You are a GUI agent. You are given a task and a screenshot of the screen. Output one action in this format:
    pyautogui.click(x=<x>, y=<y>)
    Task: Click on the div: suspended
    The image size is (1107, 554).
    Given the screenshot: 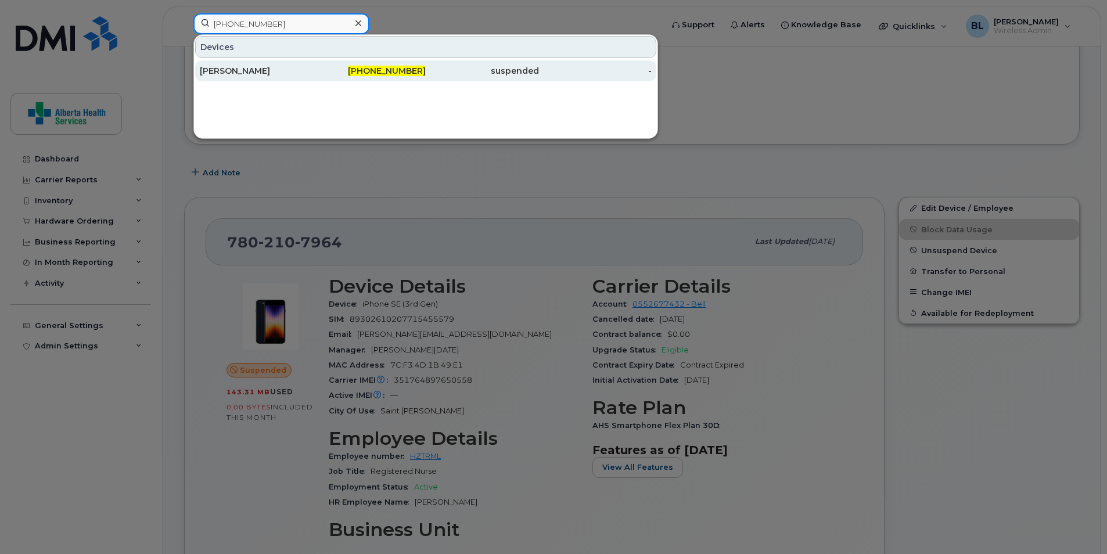 What is the action you would take?
    pyautogui.click(x=482, y=71)
    